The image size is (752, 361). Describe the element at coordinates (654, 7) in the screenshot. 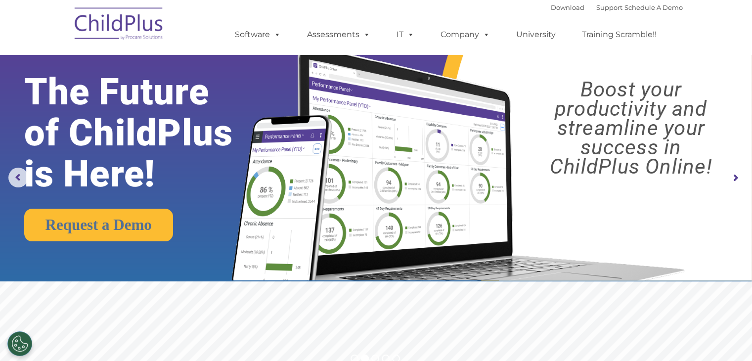

I see `a: Schedule A Demo` at that location.